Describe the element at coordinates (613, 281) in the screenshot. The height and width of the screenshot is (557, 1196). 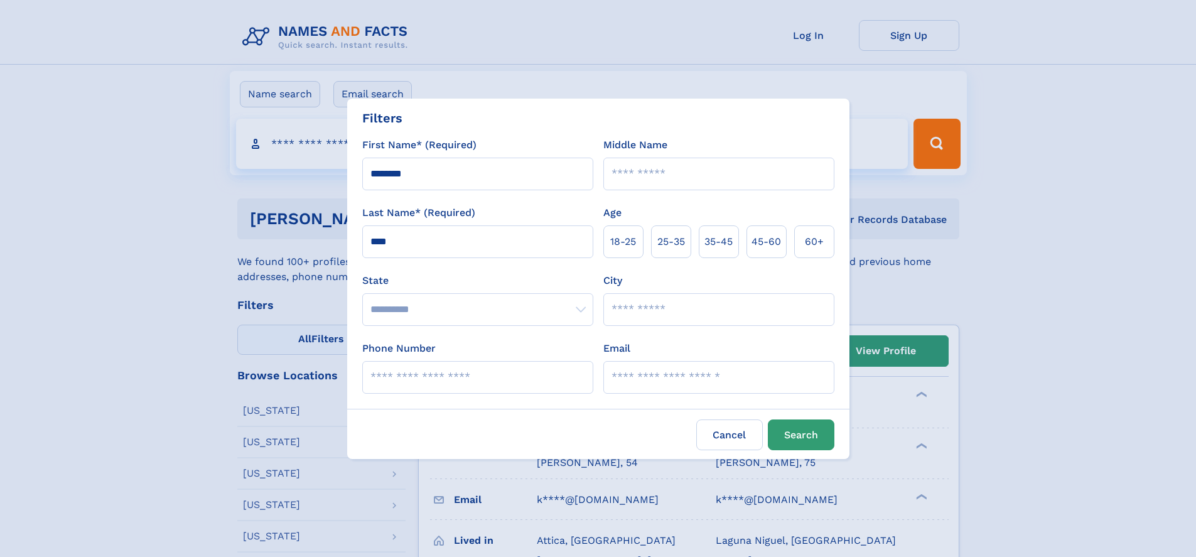
I see `label: City` at that location.